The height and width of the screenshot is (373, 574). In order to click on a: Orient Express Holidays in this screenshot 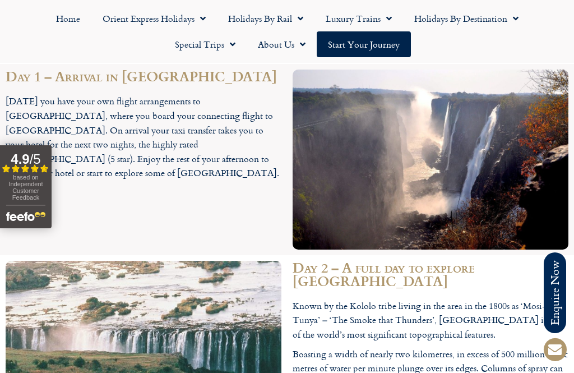, I will do `click(154, 18)`.